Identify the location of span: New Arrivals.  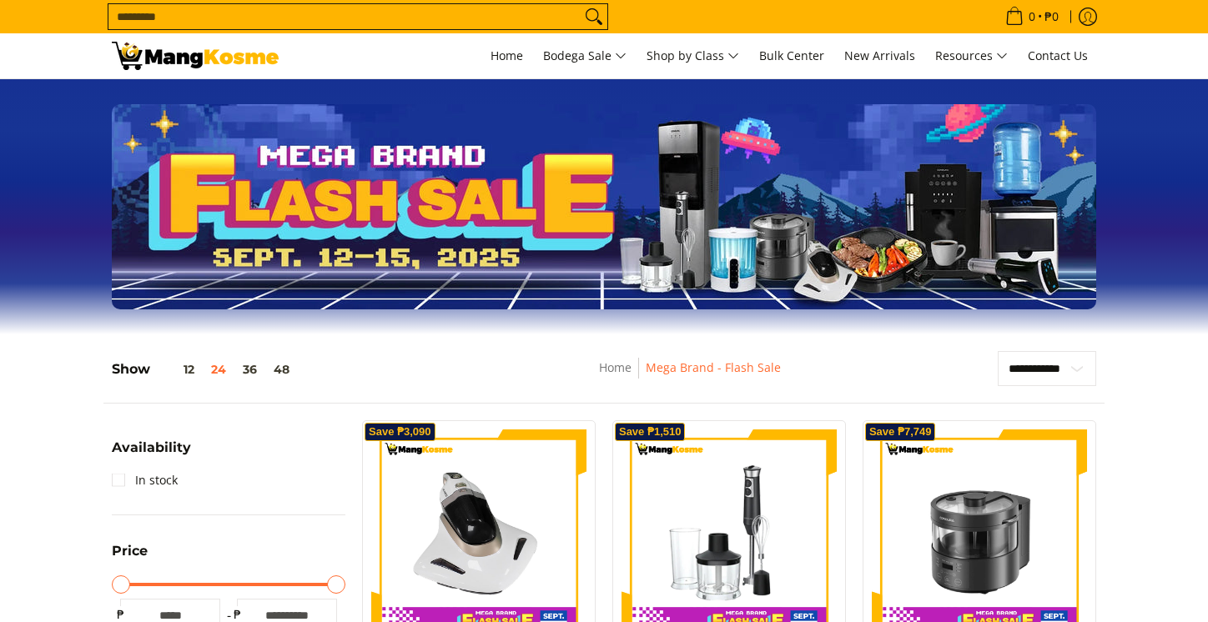
(879, 55).